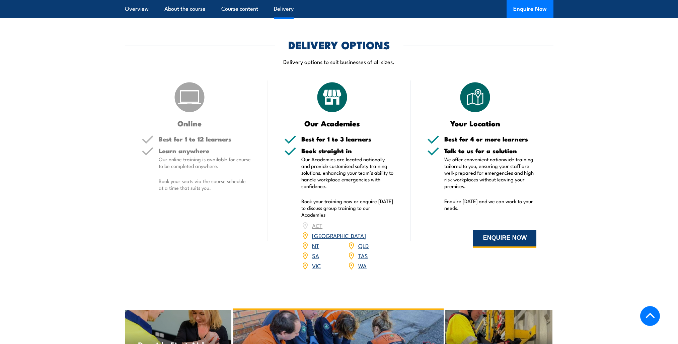 The image size is (678, 344). I want to click on h5: Book straight in, so click(348, 150).